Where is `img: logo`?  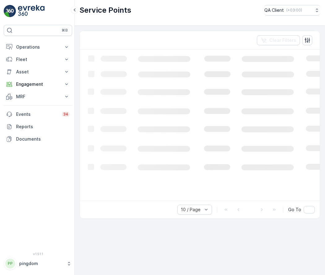
img: logo is located at coordinates (10, 11).